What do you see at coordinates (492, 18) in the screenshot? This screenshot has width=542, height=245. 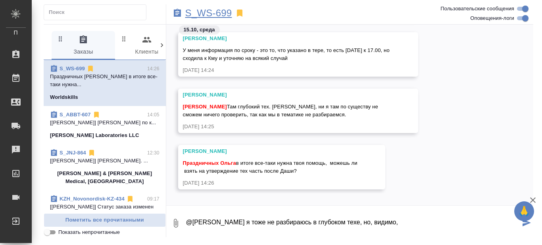 I see `span: Оповещения-логи` at bounding box center [492, 18].